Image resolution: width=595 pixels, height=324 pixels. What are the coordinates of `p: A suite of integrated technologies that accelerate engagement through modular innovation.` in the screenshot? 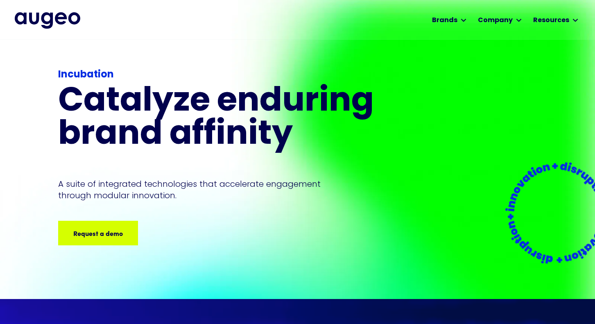 It's located at (199, 190).